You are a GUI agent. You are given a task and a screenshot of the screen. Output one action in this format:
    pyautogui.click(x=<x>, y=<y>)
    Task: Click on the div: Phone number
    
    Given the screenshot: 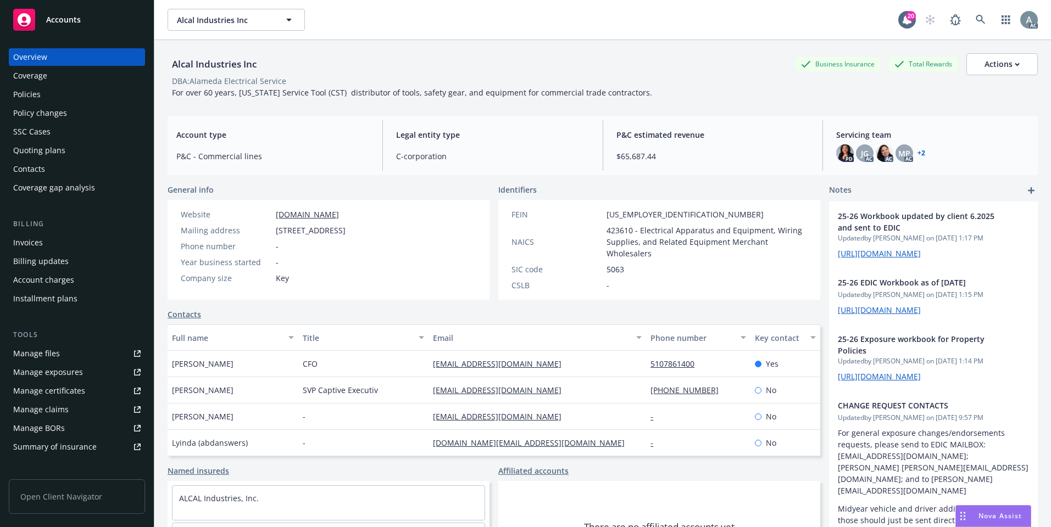 What is the action you would take?
    pyautogui.click(x=226, y=246)
    